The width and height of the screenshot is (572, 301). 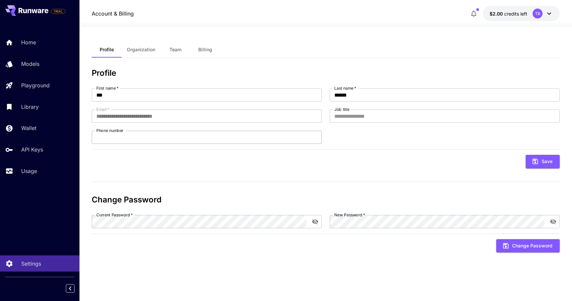 What do you see at coordinates (141, 50) in the screenshot?
I see `span: Organization` at bounding box center [141, 50].